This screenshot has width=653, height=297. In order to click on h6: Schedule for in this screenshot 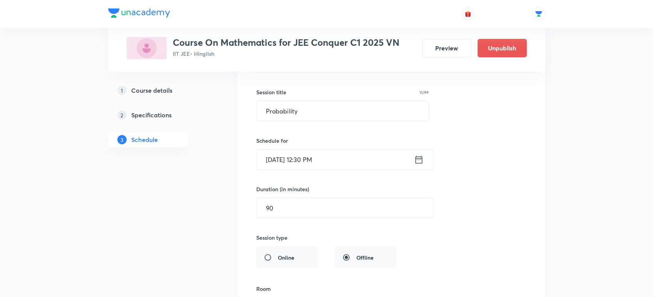, I will do `click(342, 140)`.